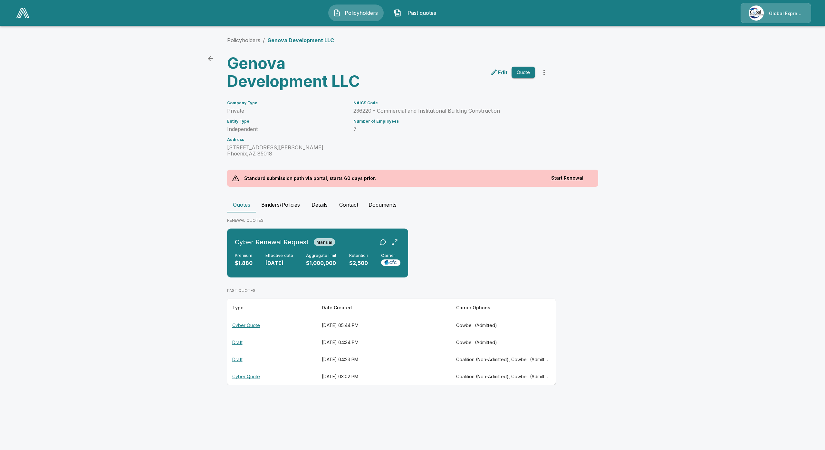 The image size is (825, 450). What do you see at coordinates (382, 205) in the screenshot?
I see `button: Documents` at bounding box center [382, 205].